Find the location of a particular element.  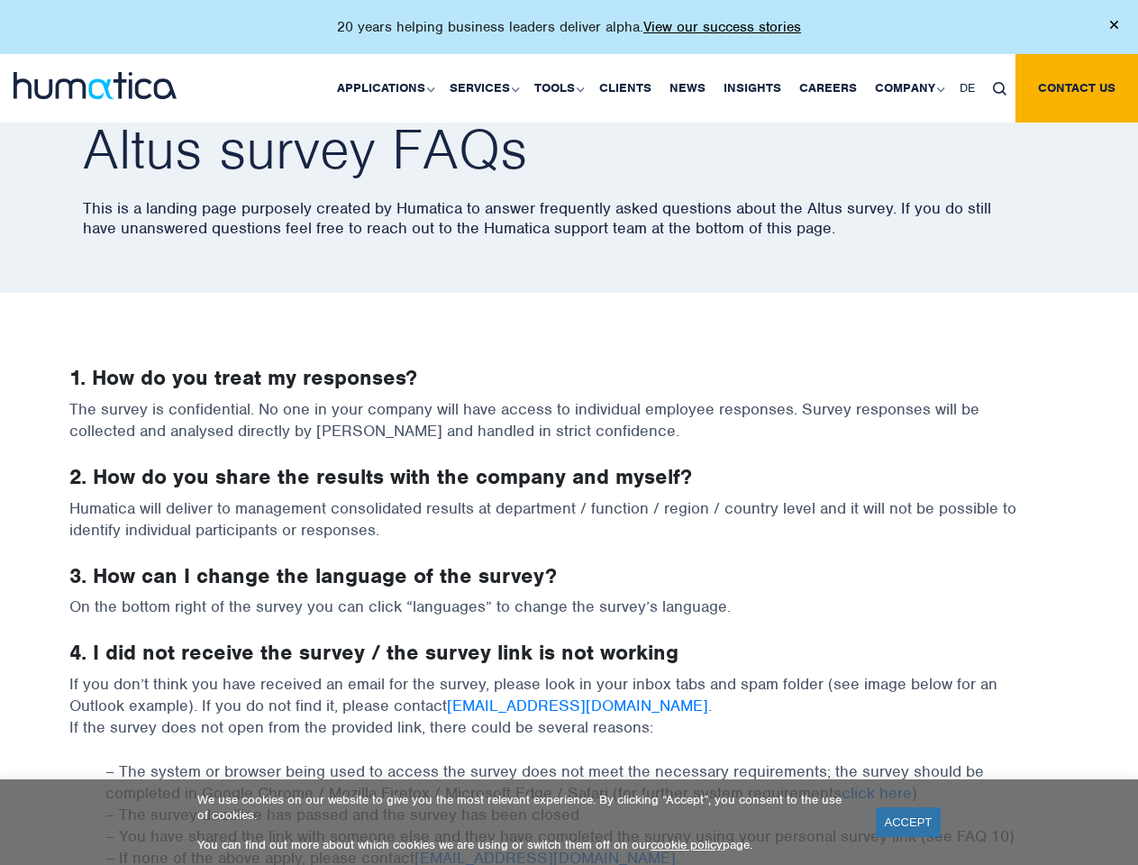

img: search_icon is located at coordinates (1000, 88).